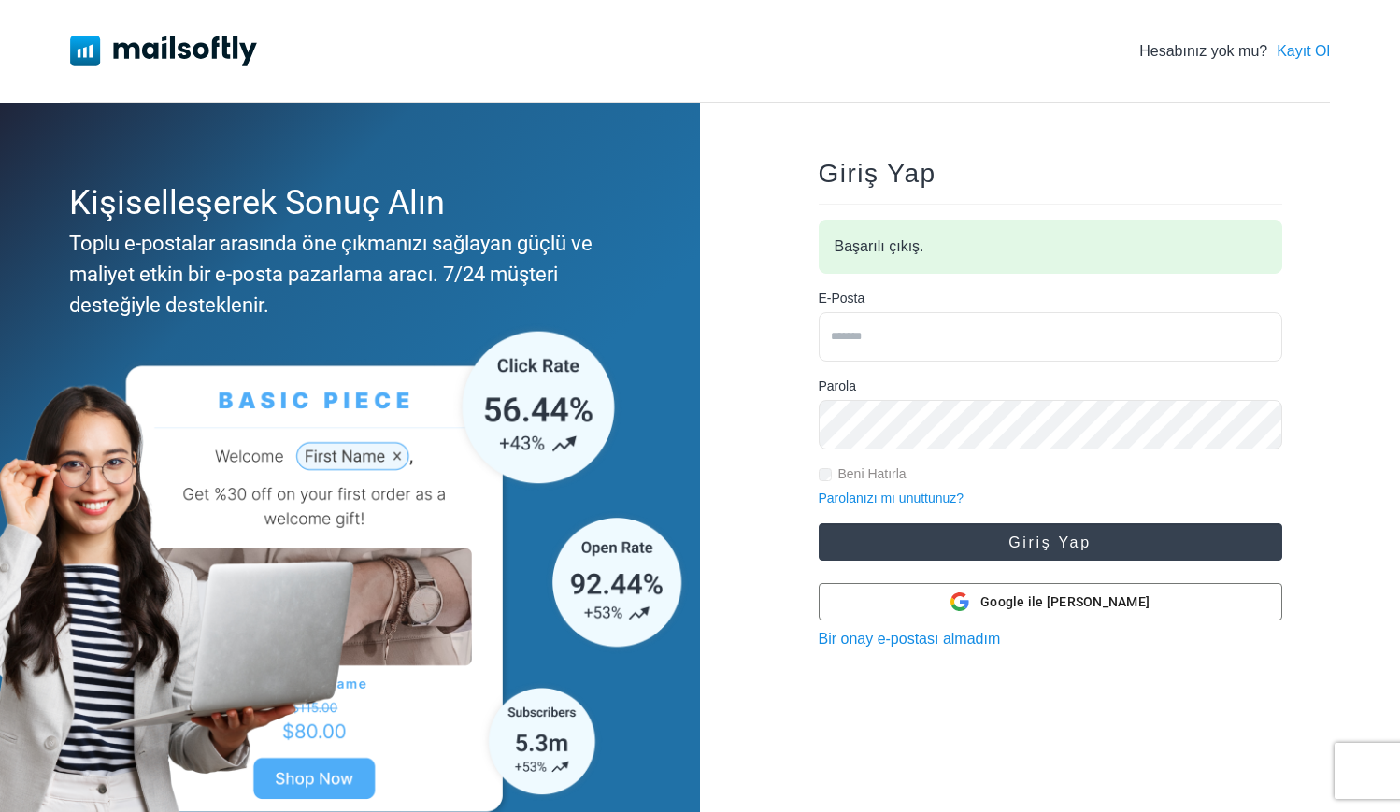  What do you see at coordinates (164, 50) in the screenshot?
I see `img: Mailsoftly` at bounding box center [164, 50].